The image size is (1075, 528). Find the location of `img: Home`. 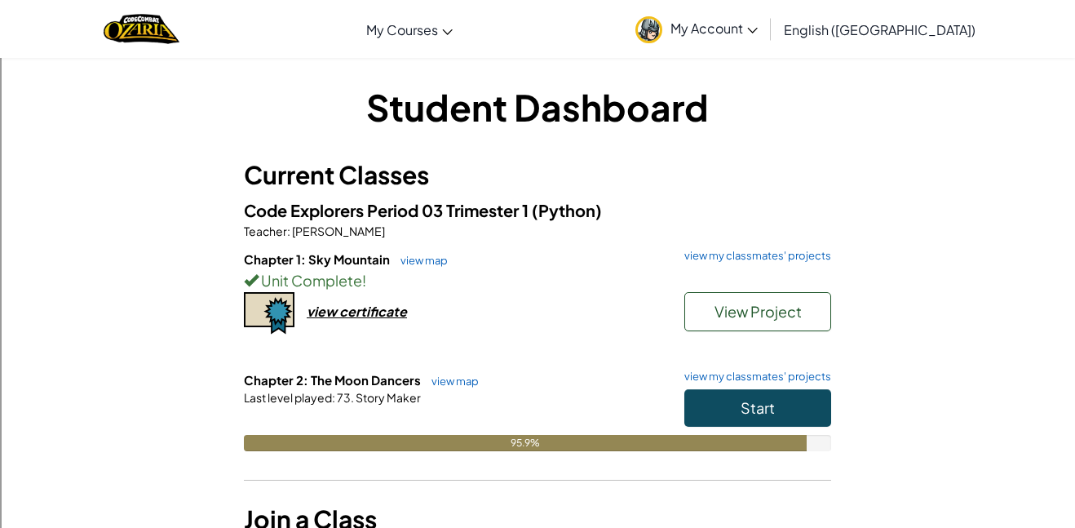

img: Home is located at coordinates (141, 29).